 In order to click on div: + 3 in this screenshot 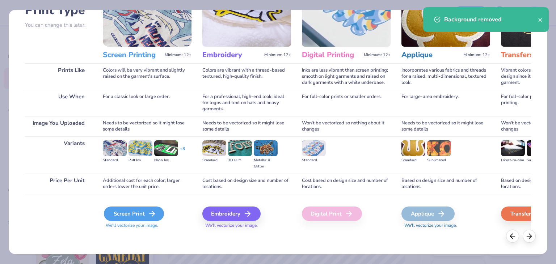, I will do `click(182, 152)`.